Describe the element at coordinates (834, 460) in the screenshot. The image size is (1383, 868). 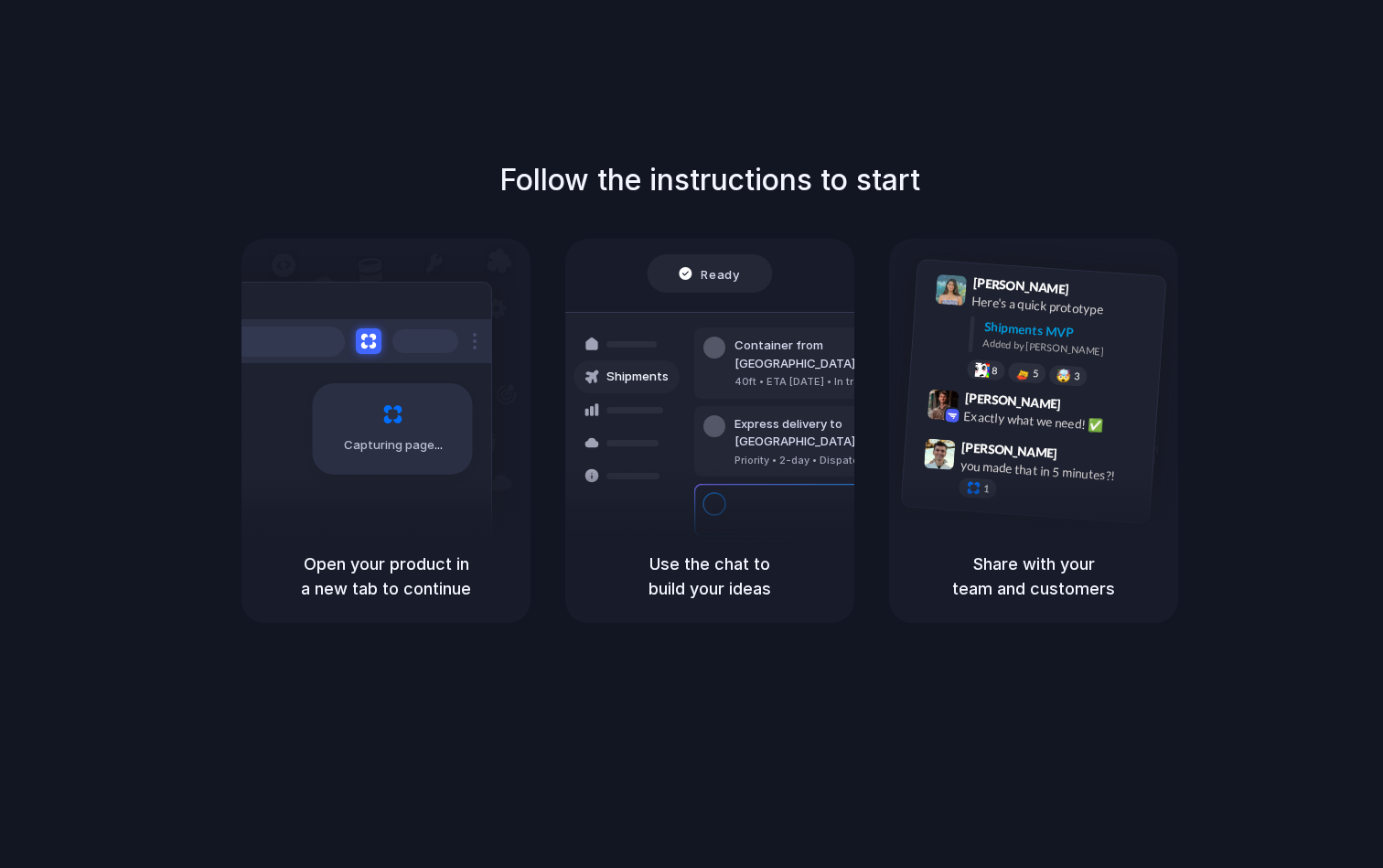
I see `div: Priority • 2-day • Dispatched` at that location.